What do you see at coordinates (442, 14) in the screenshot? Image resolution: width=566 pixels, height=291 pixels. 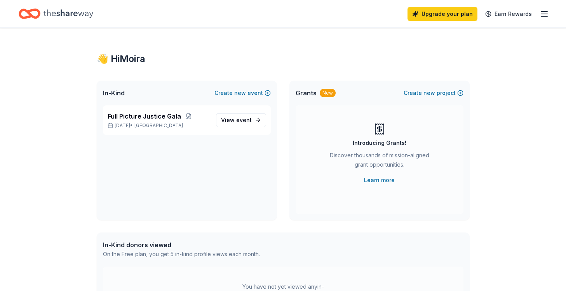 I see `a: Upgrade your plan` at bounding box center [442, 14].